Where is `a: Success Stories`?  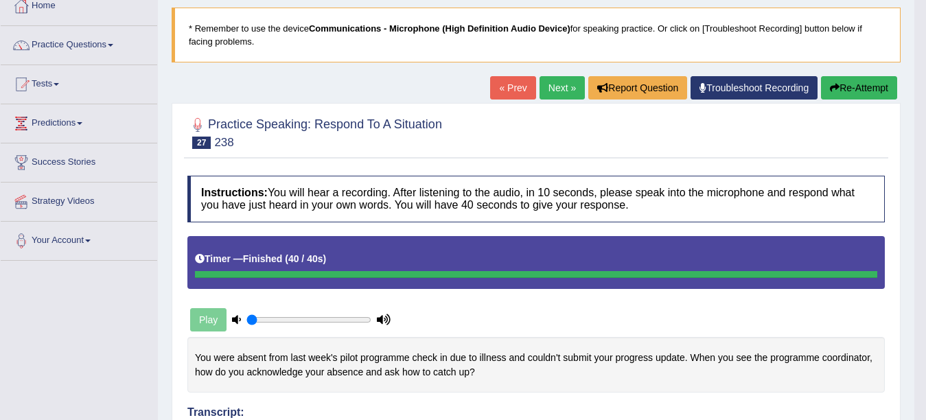 a: Success Stories is located at coordinates (79, 161).